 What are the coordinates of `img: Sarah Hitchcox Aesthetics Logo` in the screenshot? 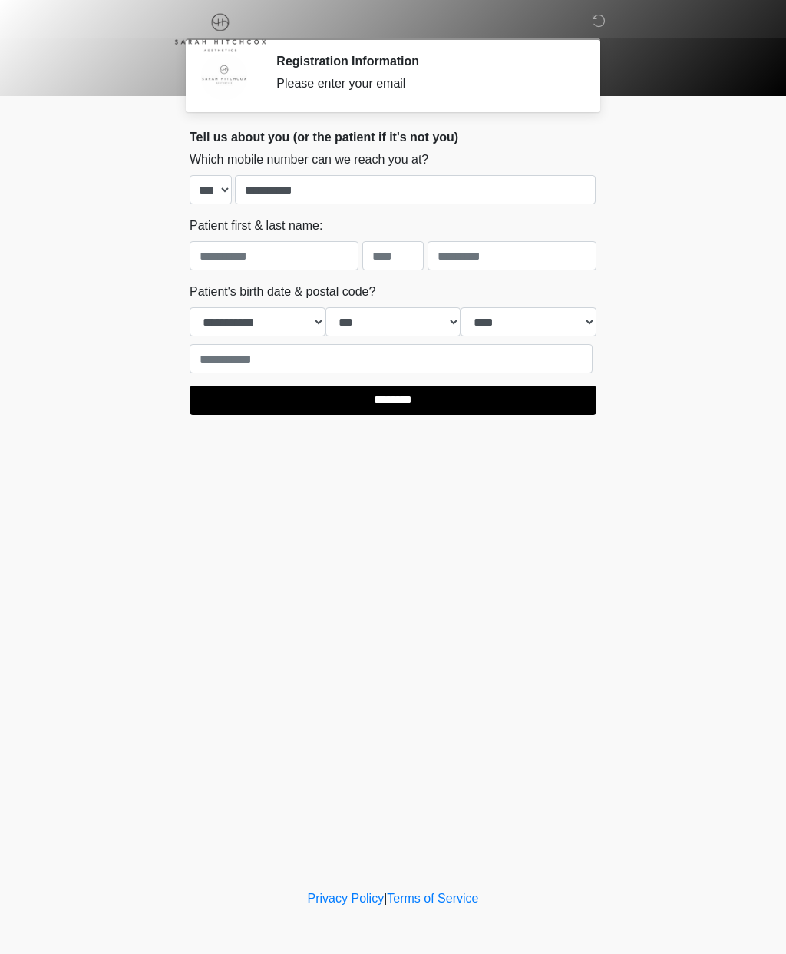 It's located at (220, 31).